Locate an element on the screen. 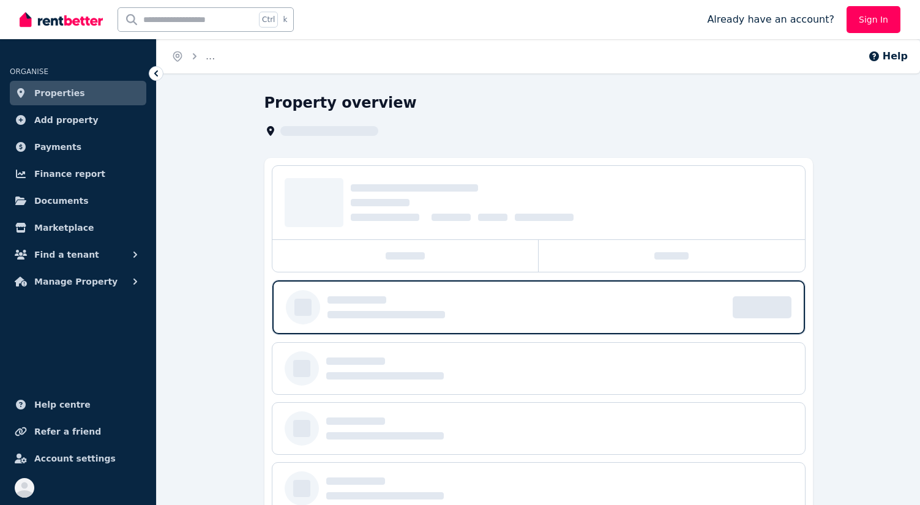 This screenshot has width=920, height=505. nav: Breadcrumb is located at coordinates (193, 56).